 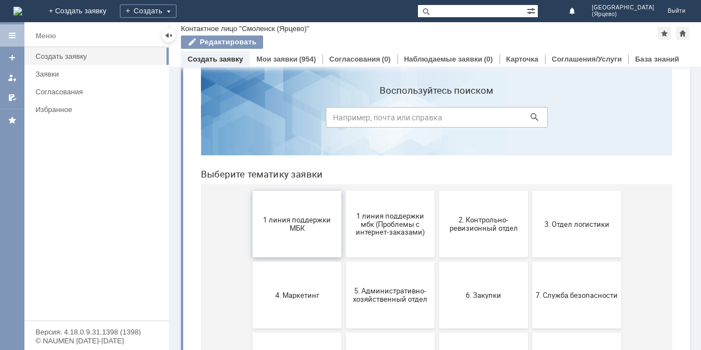 What do you see at coordinates (291, 237) in the screenshot?
I see `span: 6. Закупки` at bounding box center [291, 237].